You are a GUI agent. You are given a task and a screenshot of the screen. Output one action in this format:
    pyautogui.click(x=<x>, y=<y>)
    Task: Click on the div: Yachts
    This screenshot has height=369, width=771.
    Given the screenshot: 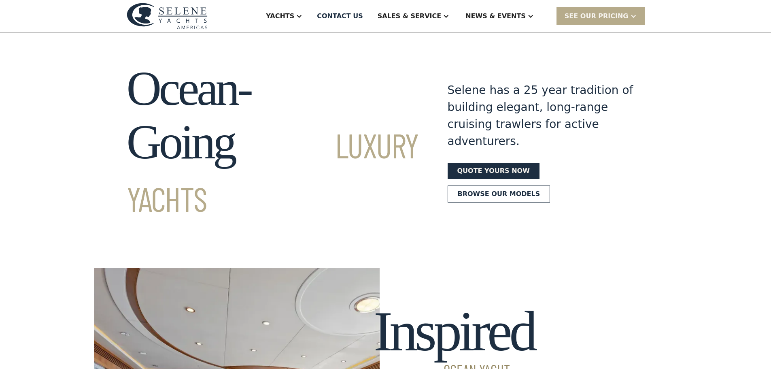 What is the action you would take?
    pyautogui.click(x=280, y=16)
    